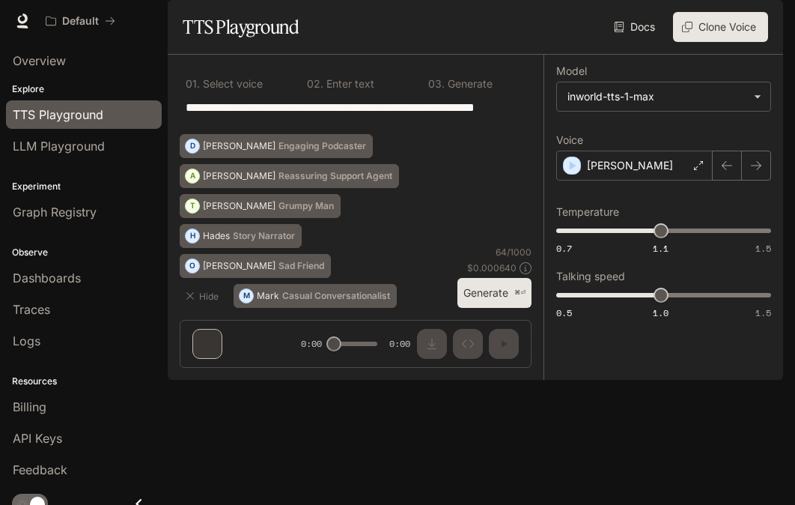  I want to click on h1: TTS Playground, so click(240, 27).